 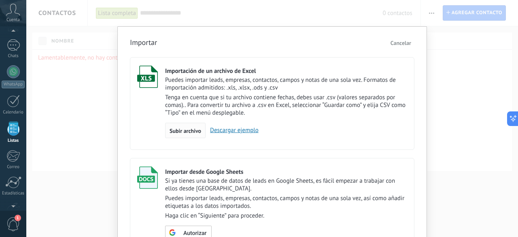 What do you see at coordinates (195, 233) in the screenshot?
I see `span: Autorizar` at bounding box center [195, 233].